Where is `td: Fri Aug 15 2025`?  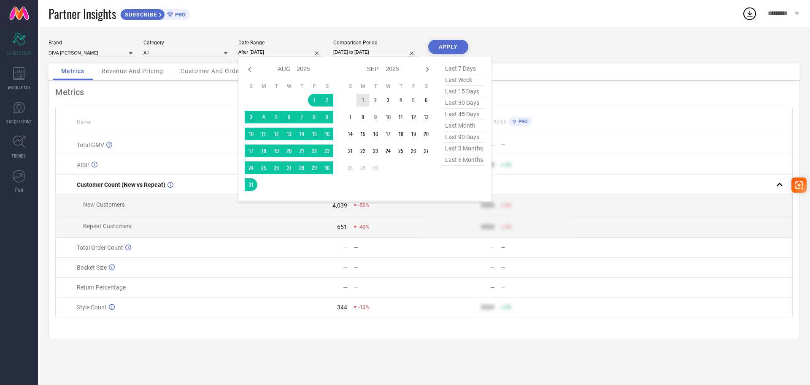
td: Fri Aug 15 2025 is located at coordinates (314, 134).